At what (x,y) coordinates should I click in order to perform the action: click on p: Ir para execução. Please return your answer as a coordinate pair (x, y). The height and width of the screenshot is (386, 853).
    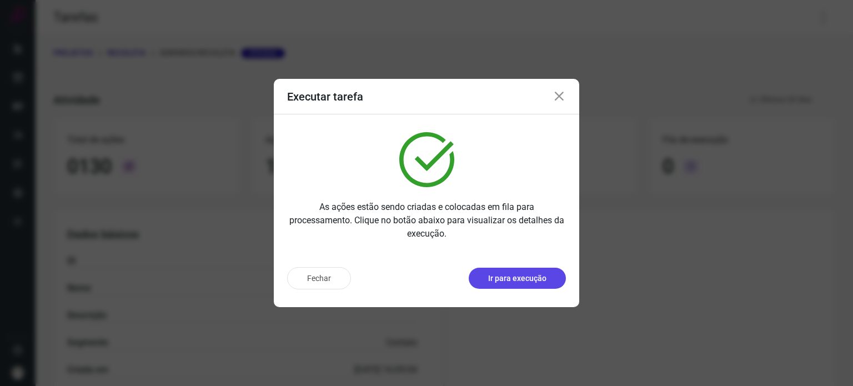
    Looking at the image, I should click on (517, 278).